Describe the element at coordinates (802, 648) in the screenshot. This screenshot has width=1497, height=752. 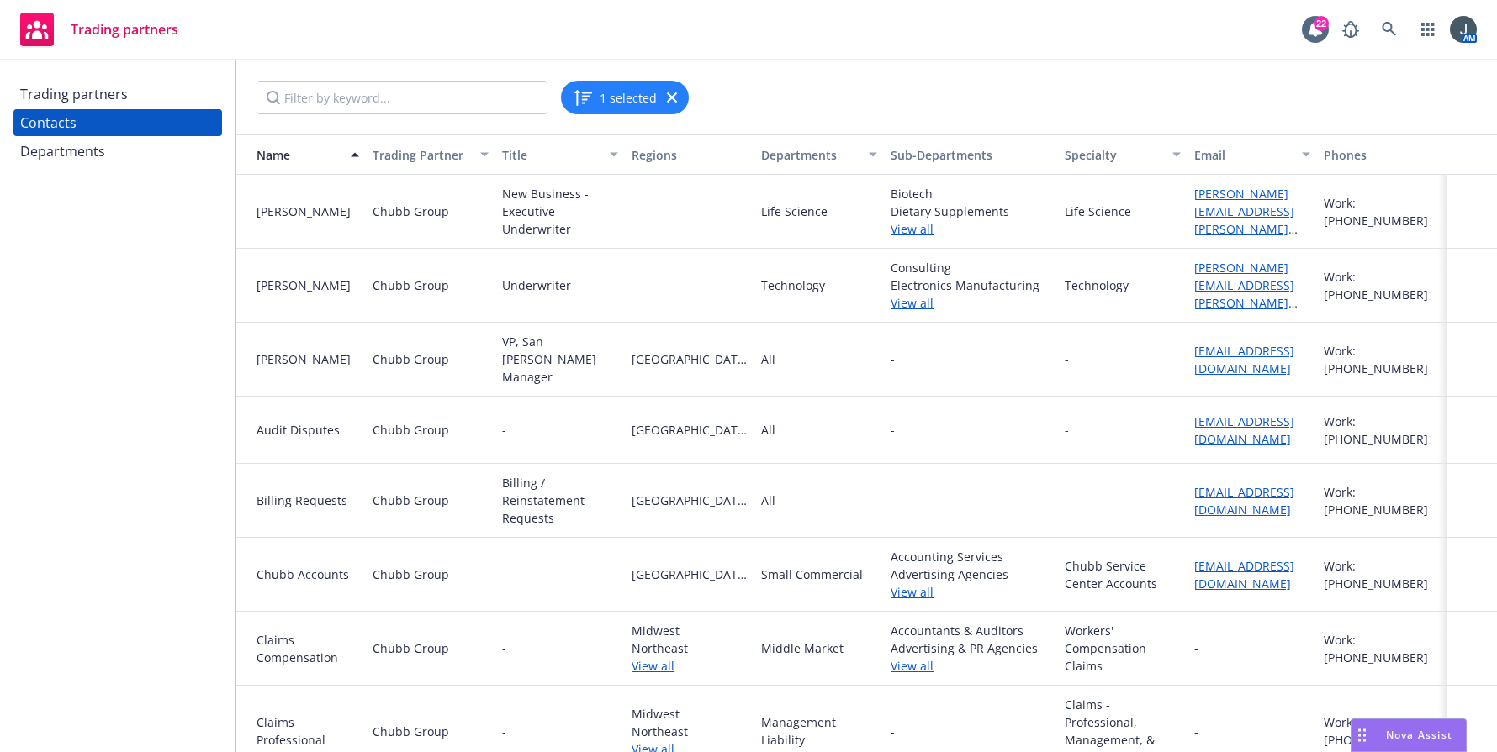
I see `div: Middle Market` at that location.